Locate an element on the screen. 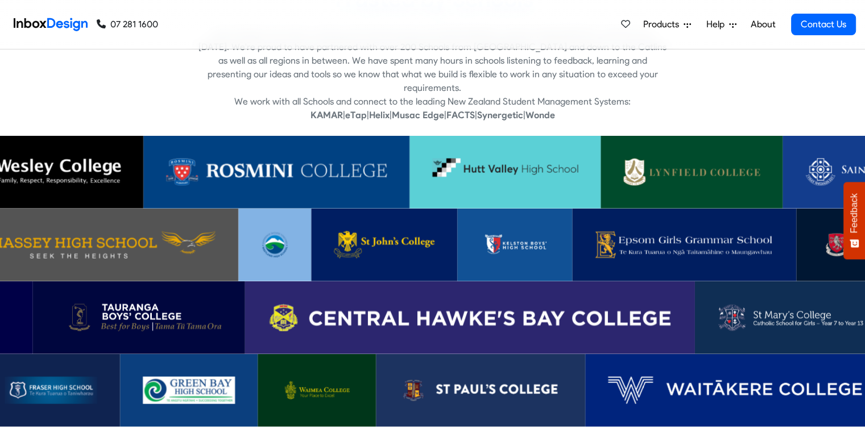 The image size is (865, 441). button: Feedback - Show survey is located at coordinates (854, 221).